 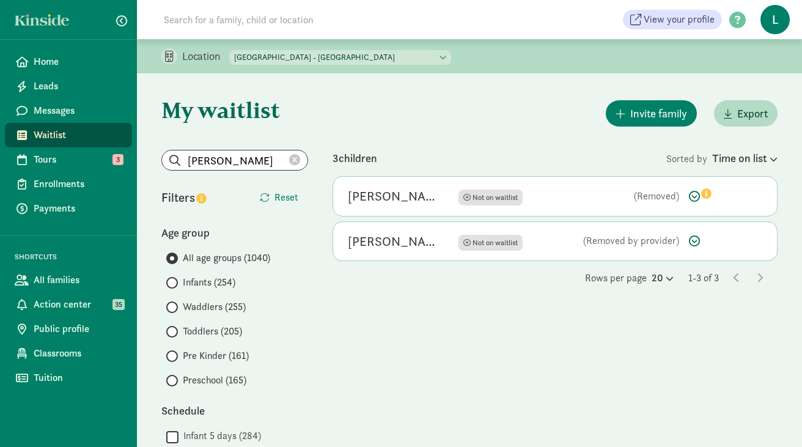 What do you see at coordinates (753, 113) in the screenshot?
I see `span: Export` at bounding box center [753, 113].